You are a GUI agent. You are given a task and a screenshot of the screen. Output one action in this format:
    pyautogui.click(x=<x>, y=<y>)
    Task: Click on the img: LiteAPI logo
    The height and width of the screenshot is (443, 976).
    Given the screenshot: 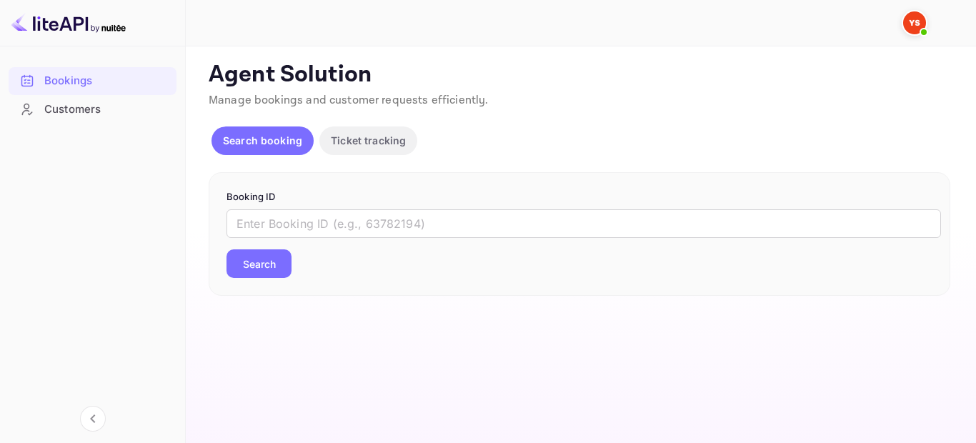 What is the action you would take?
    pyautogui.click(x=69, y=23)
    